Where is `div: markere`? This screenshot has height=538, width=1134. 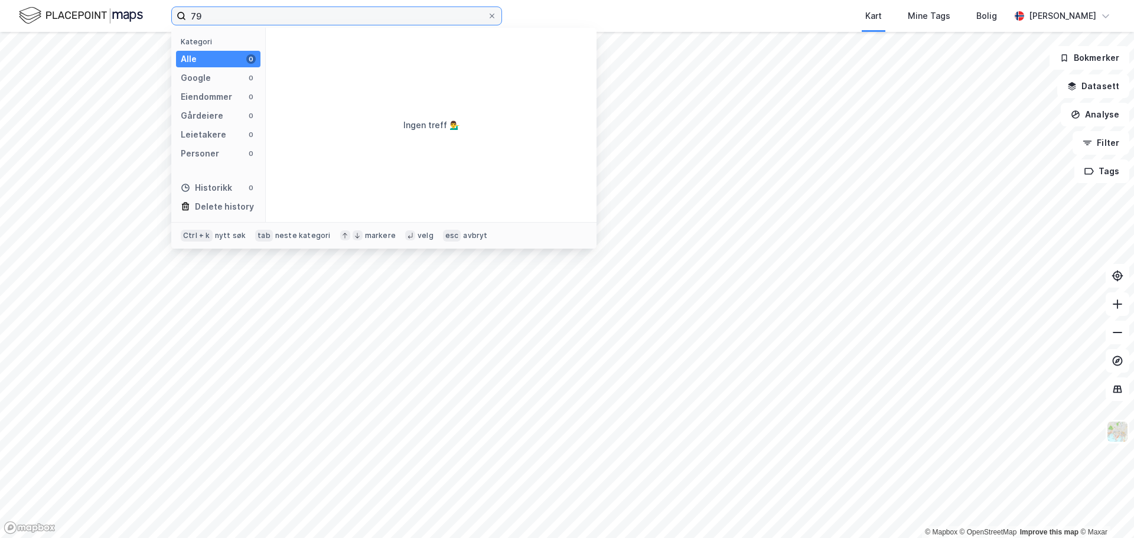 div: markere is located at coordinates (380, 236).